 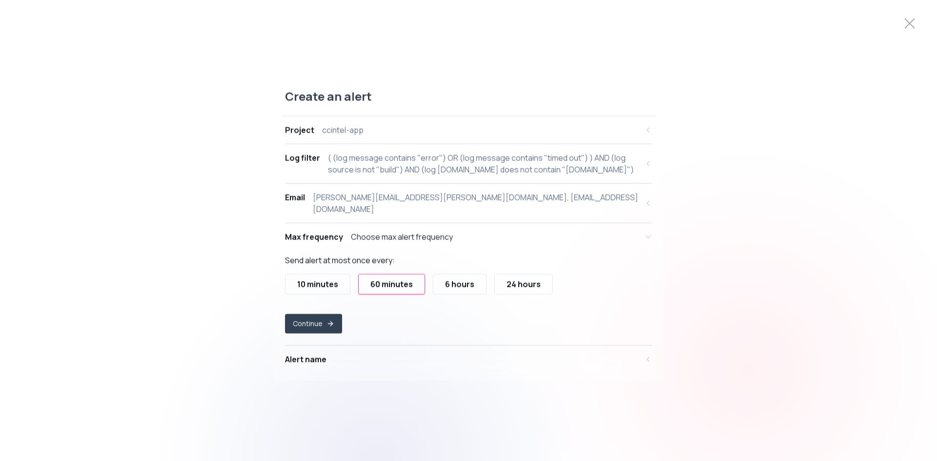 What do you see at coordinates (340, 260) in the screenshot?
I see `label: Send alert at most once every:` at bounding box center [340, 260].